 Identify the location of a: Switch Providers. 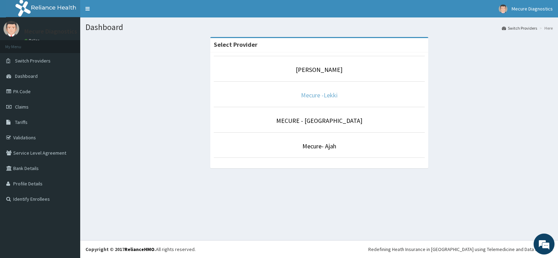
(520, 28).